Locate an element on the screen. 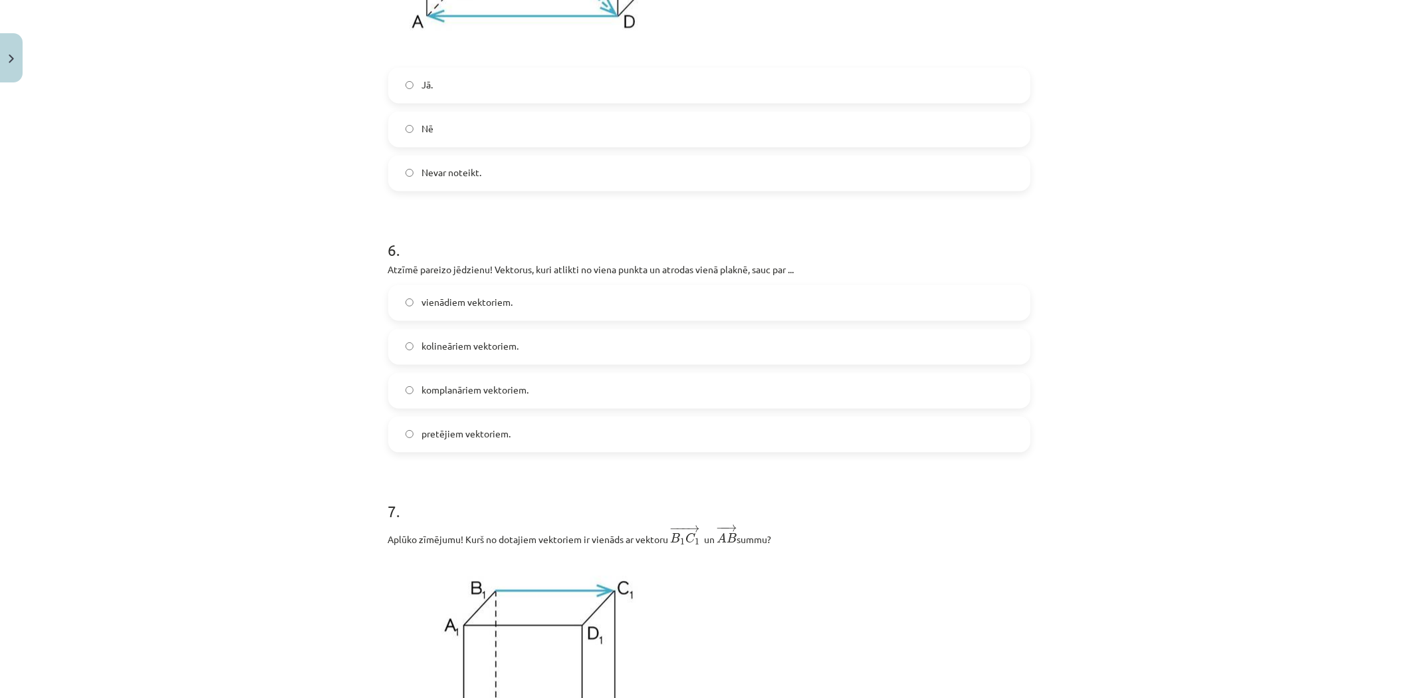  span: C is located at coordinates (690, 538).